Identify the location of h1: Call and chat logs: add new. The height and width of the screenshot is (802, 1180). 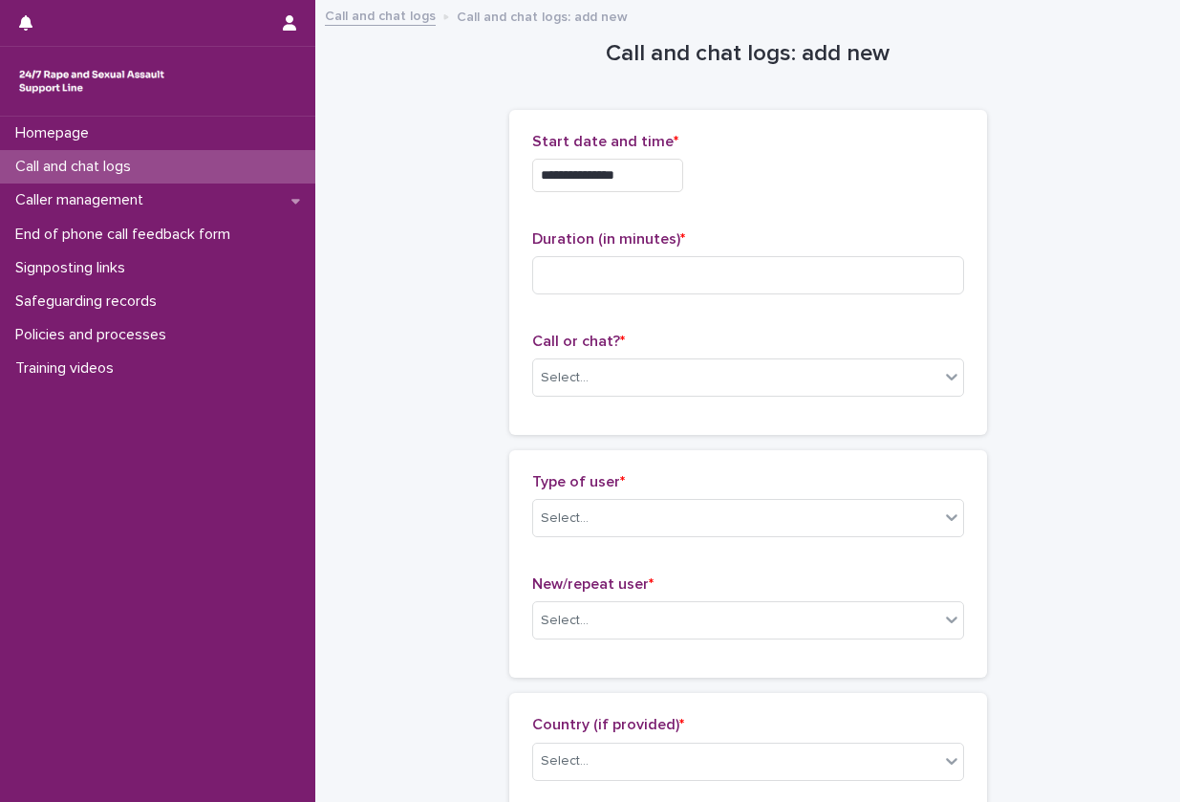
(748, 54).